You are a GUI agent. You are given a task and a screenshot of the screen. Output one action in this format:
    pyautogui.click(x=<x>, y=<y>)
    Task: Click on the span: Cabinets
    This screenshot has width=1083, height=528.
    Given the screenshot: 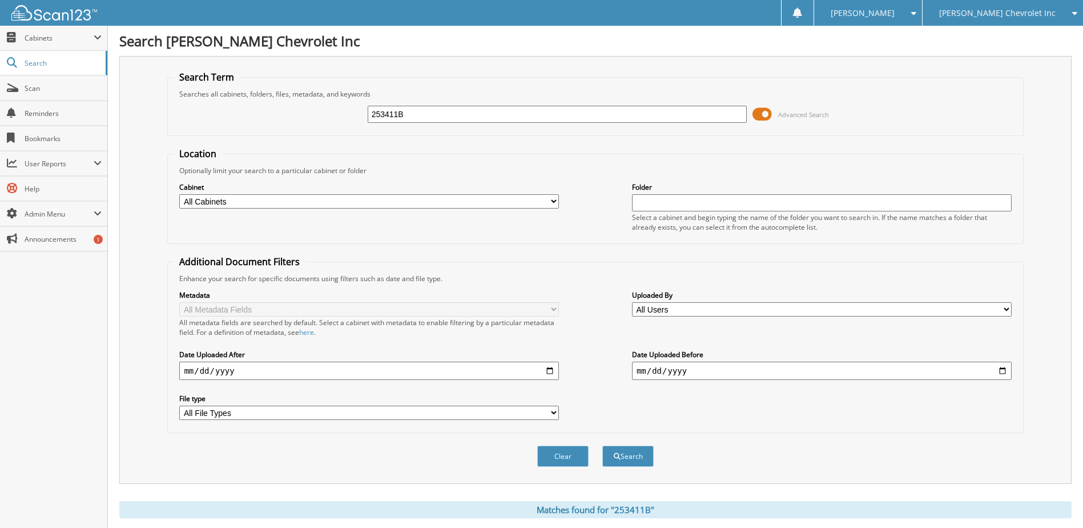 What is the action you would take?
    pyautogui.click(x=59, y=38)
    